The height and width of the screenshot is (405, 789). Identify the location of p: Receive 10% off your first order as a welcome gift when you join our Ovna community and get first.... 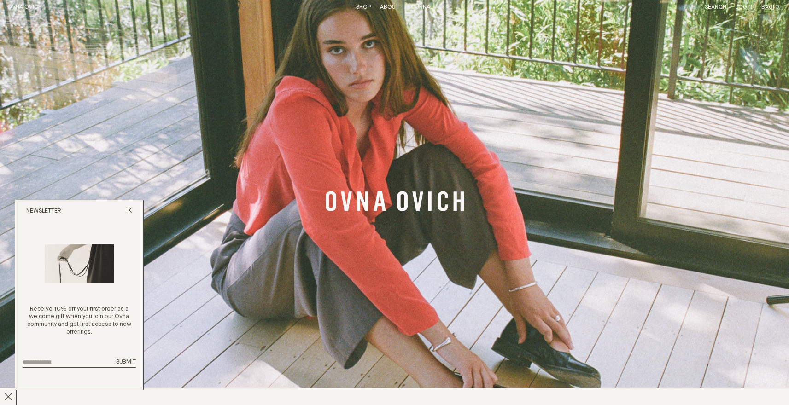
(79, 321).